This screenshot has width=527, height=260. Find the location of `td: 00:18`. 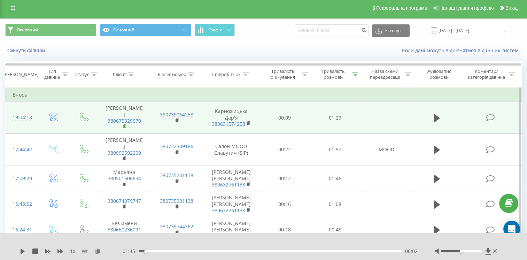

td: 00:18 is located at coordinates (285, 230).